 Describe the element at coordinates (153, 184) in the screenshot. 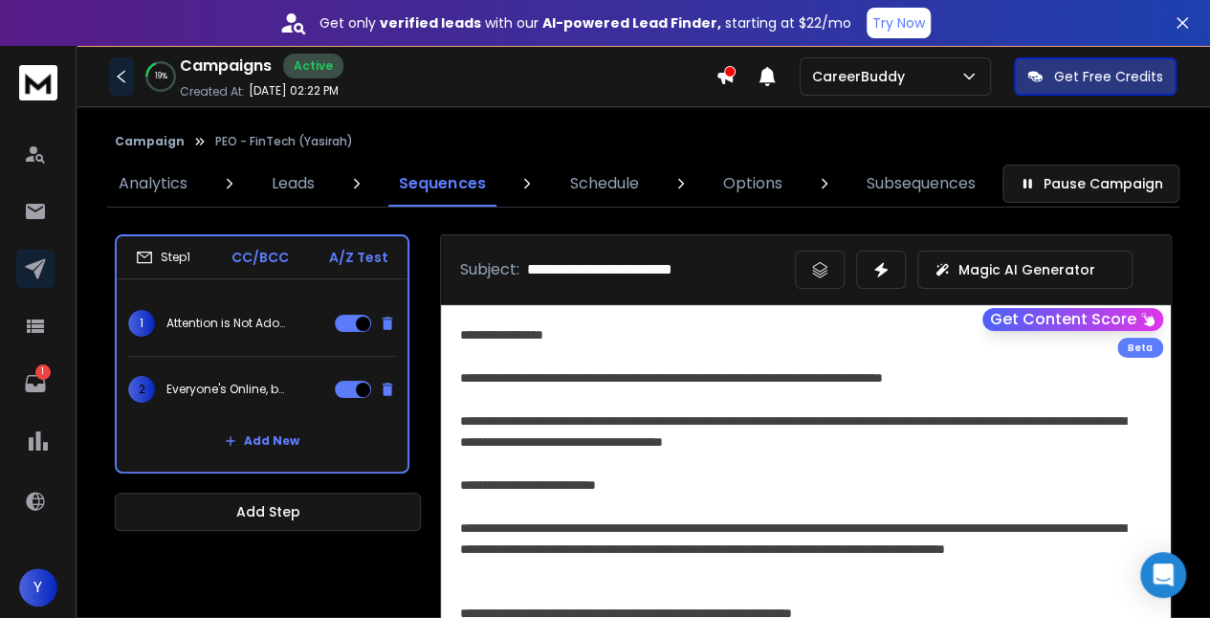

I see `a: Analytics` at that location.